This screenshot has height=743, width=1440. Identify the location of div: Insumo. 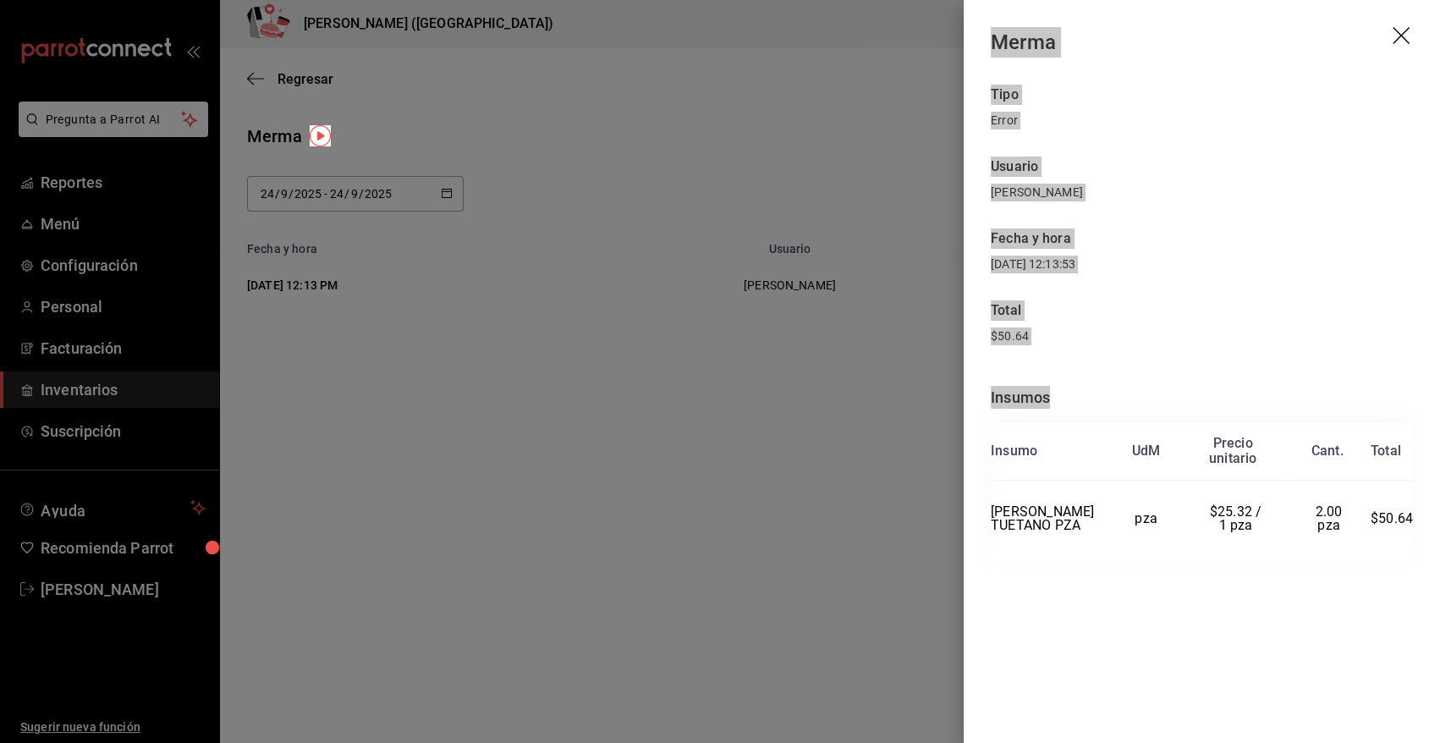
(1013, 451).